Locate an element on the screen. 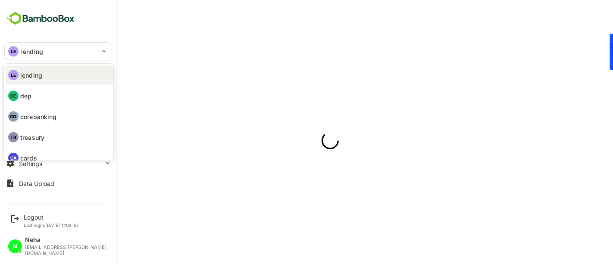 This screenshot has height=264, width=613. p: lending is located at coordinates (31, 75).